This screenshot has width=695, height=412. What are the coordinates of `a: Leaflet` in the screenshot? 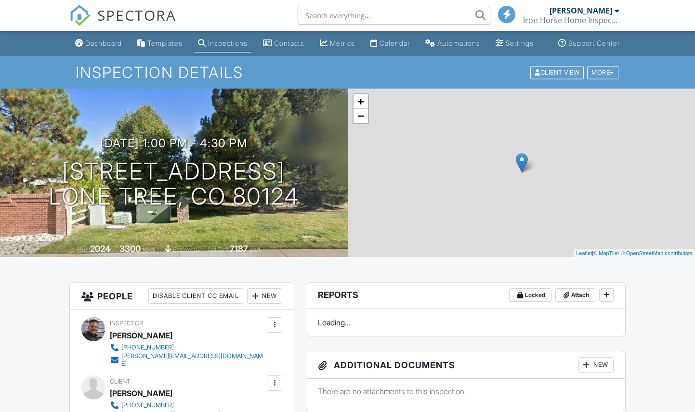 It's located at (584, 253).